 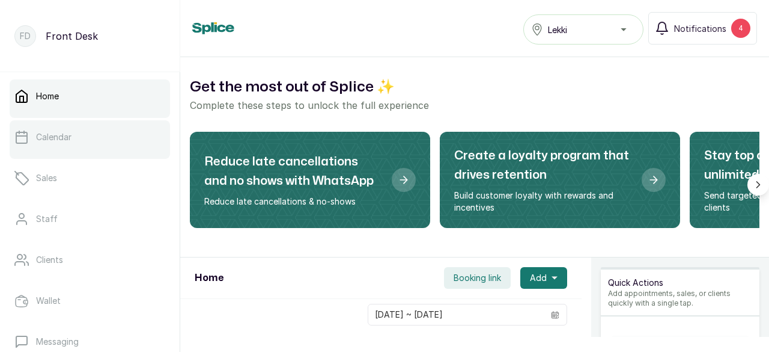 What do you see at coordinates (475, 105) in the screenshot?
I see `p: Complete these steps to unlock the full experience` at bounding box center [475, 105].